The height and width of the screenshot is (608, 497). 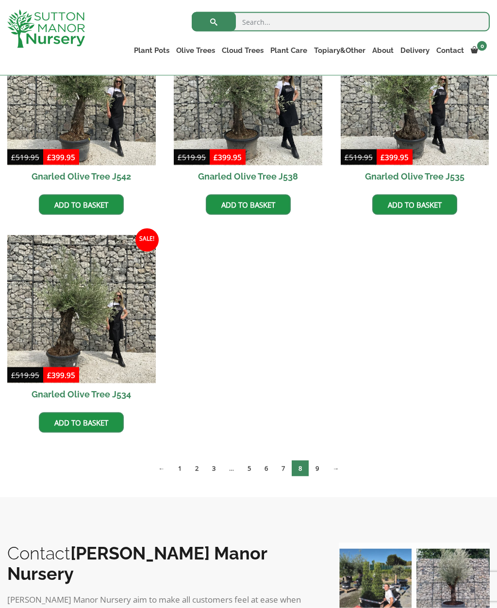 What do you see at coordinates (450, 50) in the screenshot?
I see `a: Contact` at bounding box center [450, 50].